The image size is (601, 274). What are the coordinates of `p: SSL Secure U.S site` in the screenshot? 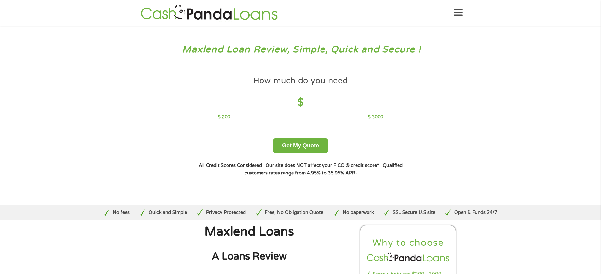 It's located at (414, 213).